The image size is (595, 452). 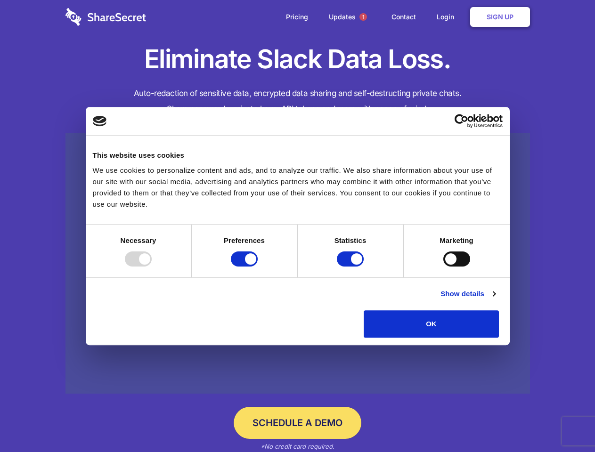 I want to click on img: logo-wordmark-white-trans-d4663122ce5f474addd5e946df7df03e33cb6a1c49d2221995e7729f52c070b2.svg, so click(x=106, y=17).